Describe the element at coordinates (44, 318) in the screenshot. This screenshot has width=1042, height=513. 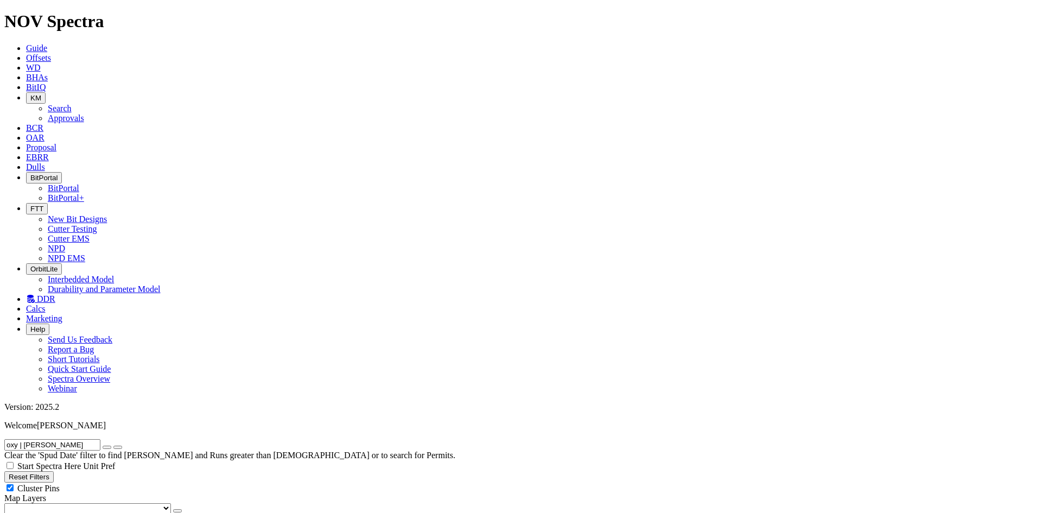
I see `a: Marketing` at that location.